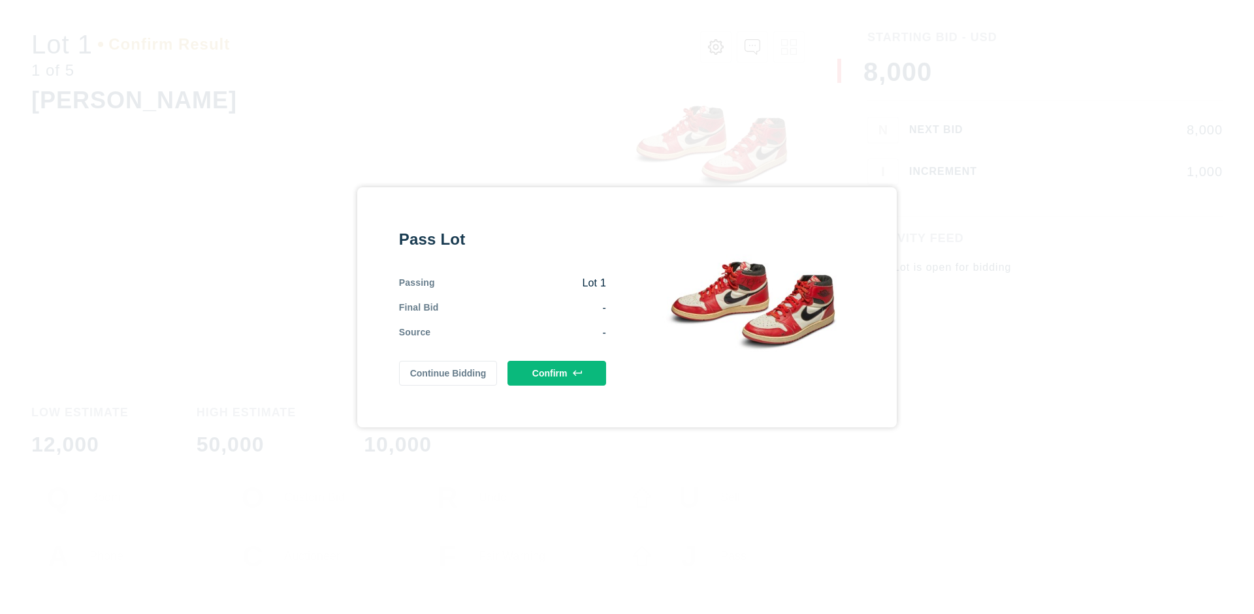 The height and width of the screenshot is (614, 1254). What do you see at coordinates (556, 374) in the screenshot?
I see `button: Confirm` at bounding box center [556, 374].